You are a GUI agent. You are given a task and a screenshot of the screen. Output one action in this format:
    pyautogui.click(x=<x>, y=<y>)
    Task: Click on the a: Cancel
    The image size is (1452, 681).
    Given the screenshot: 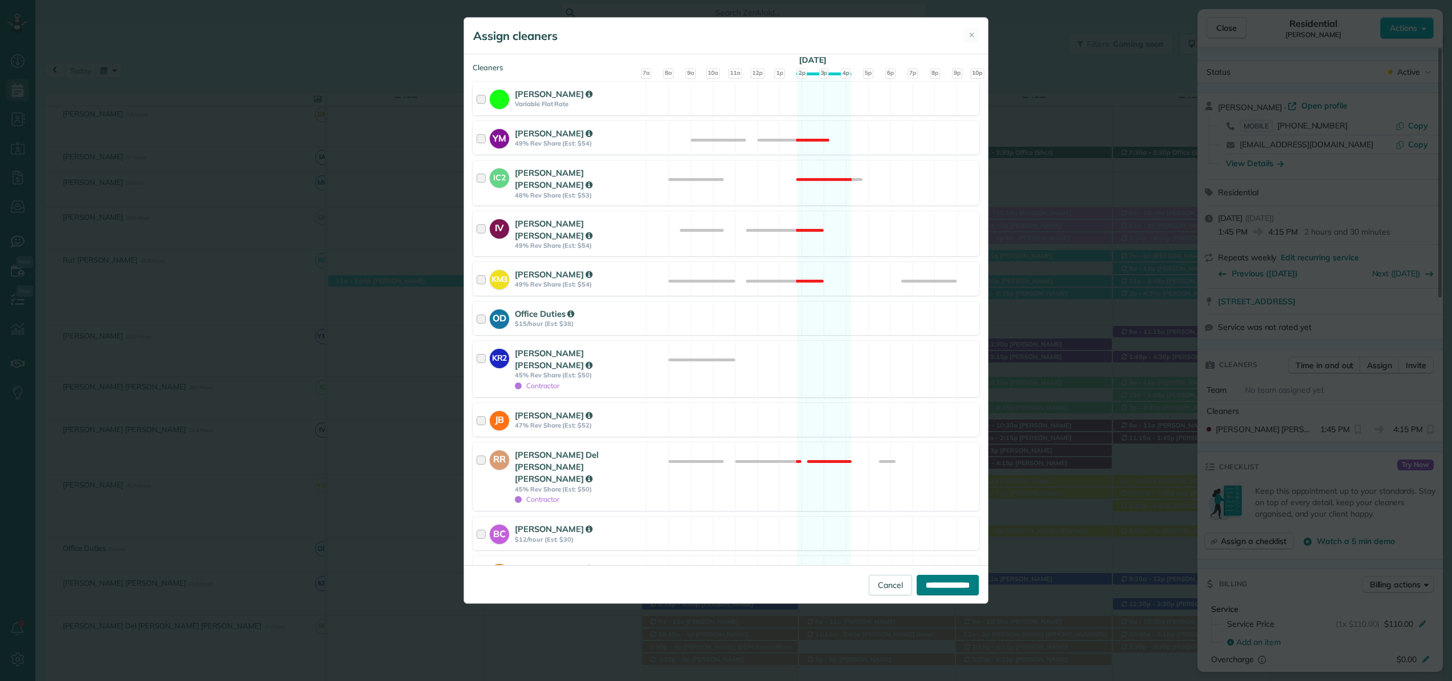 What is the action you would take?
    pyautogui.click(x=890, y=585)
    